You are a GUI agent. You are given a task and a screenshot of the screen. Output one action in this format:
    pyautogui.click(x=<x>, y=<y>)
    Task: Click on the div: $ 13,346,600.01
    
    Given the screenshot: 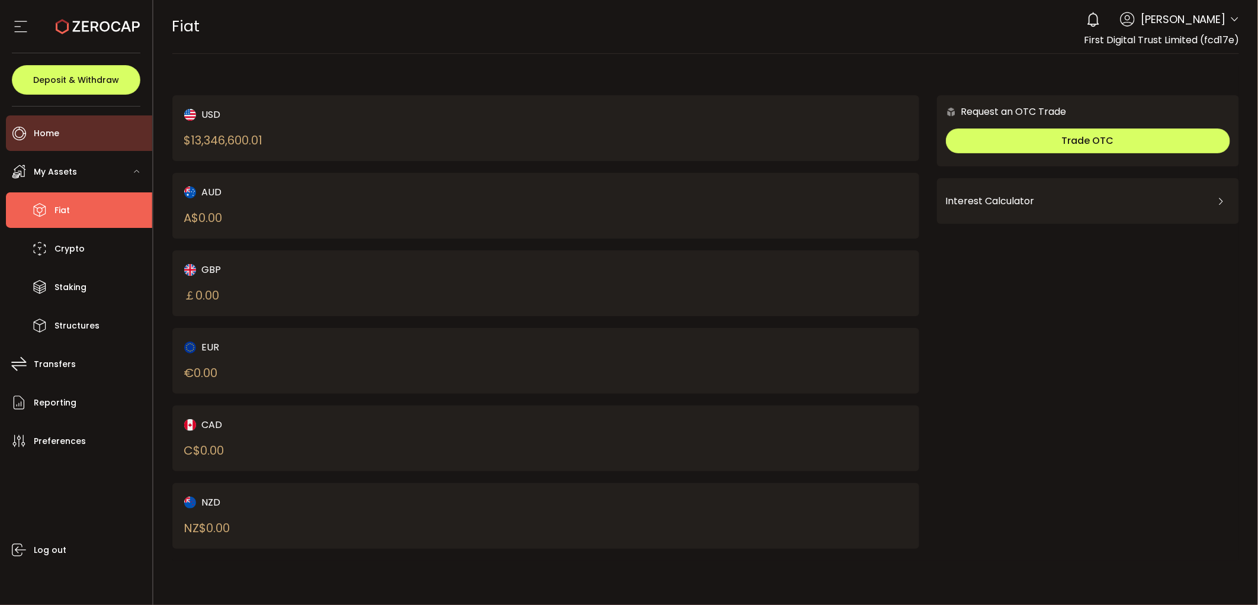 What is the action you would take?
    pyautogui.click(x=223, y=140)
    